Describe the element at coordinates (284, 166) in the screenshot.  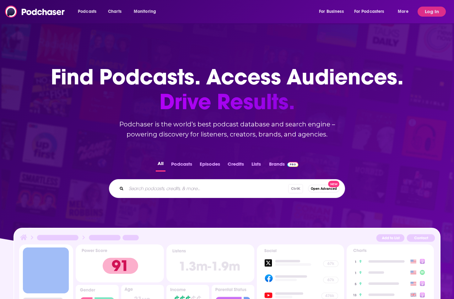
I see `a: BrandsPodchaser Pro` at that location.